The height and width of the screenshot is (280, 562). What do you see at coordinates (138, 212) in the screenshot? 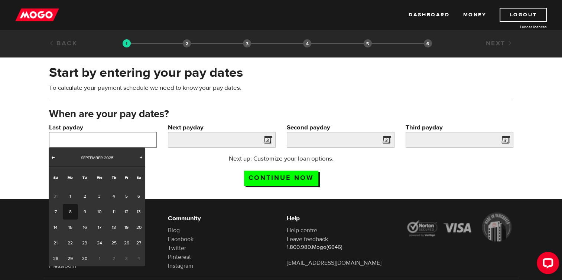
I see `a: 13` at bounding box center [138, 212].